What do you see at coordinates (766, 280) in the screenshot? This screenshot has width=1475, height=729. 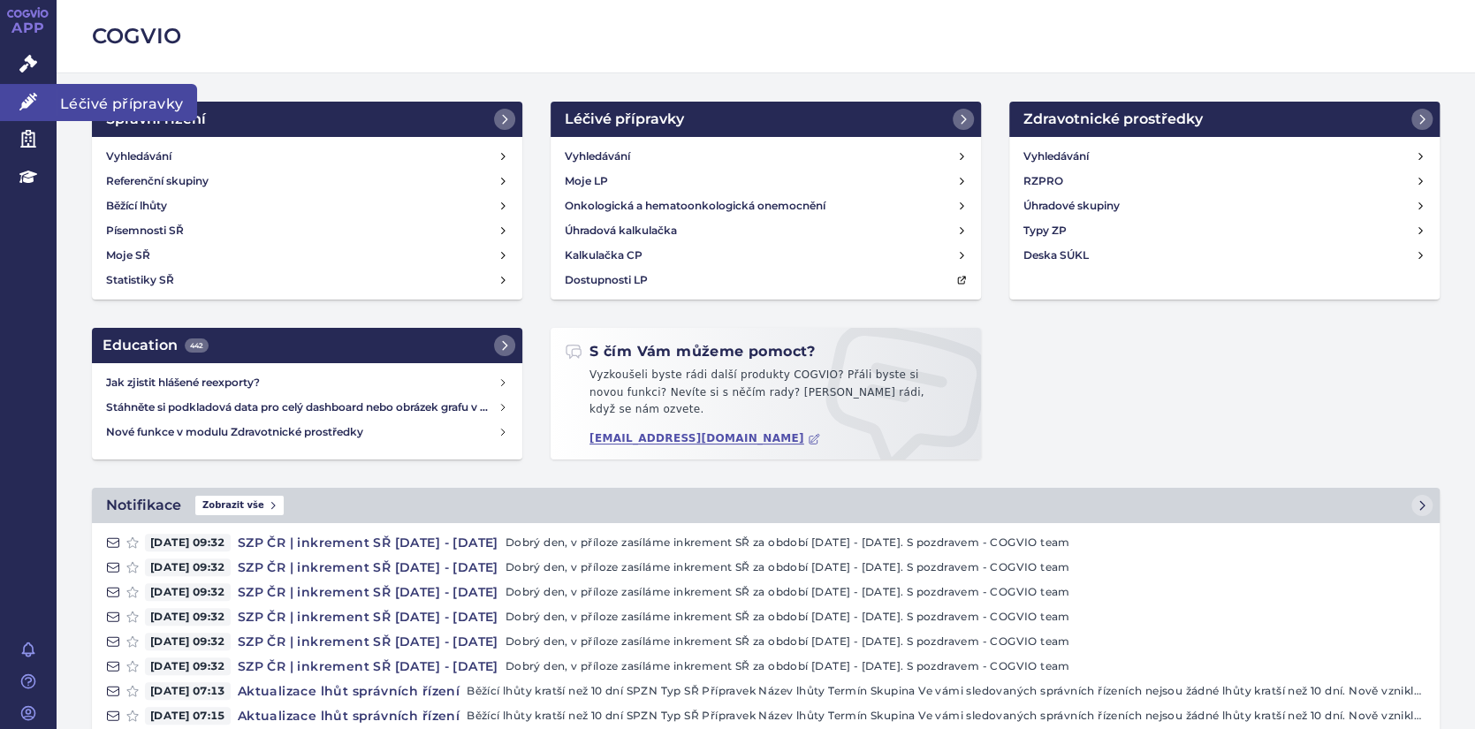 I see `a: Dostupnosti LP` at bounding box center [766, 280].